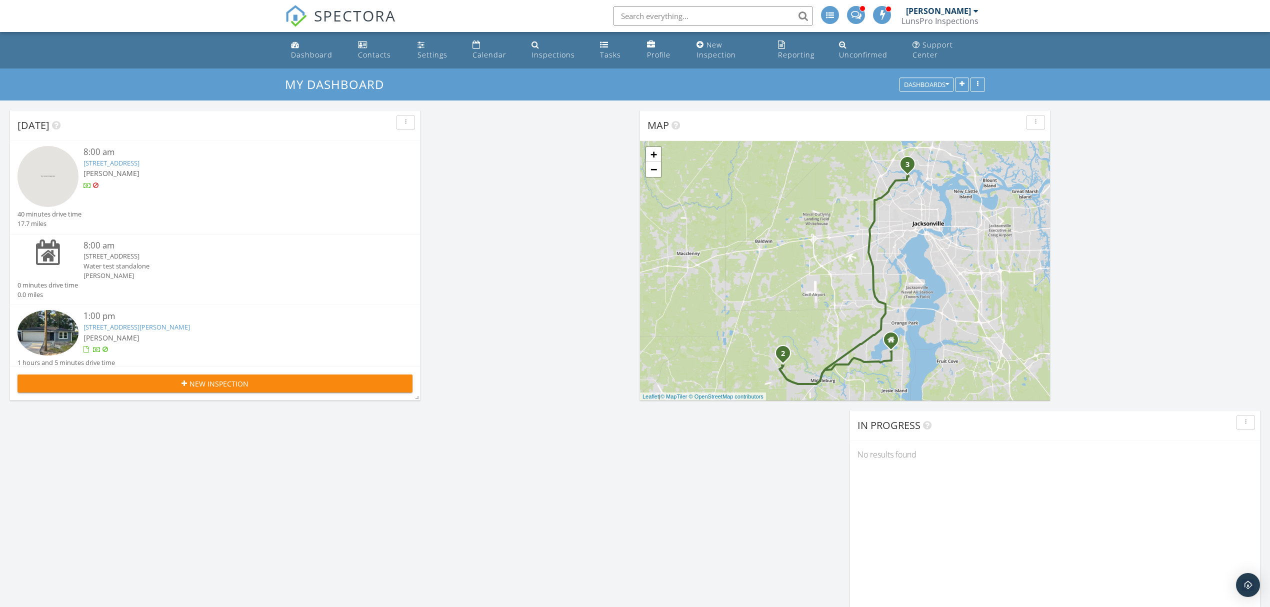 The height and width of the screenshot is (607, 1270). I want to click on div: Profile, so click(658, 54).